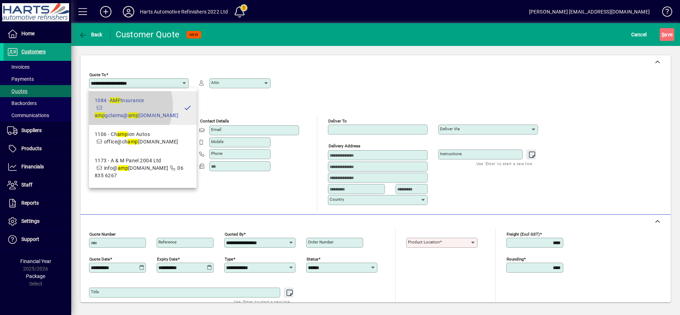  I want to click on div: Harts Automotive Refinishers 2022 Ltd, so click(184, 12).